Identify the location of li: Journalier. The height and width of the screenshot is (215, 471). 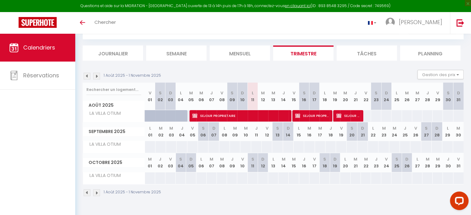
(113, 53).